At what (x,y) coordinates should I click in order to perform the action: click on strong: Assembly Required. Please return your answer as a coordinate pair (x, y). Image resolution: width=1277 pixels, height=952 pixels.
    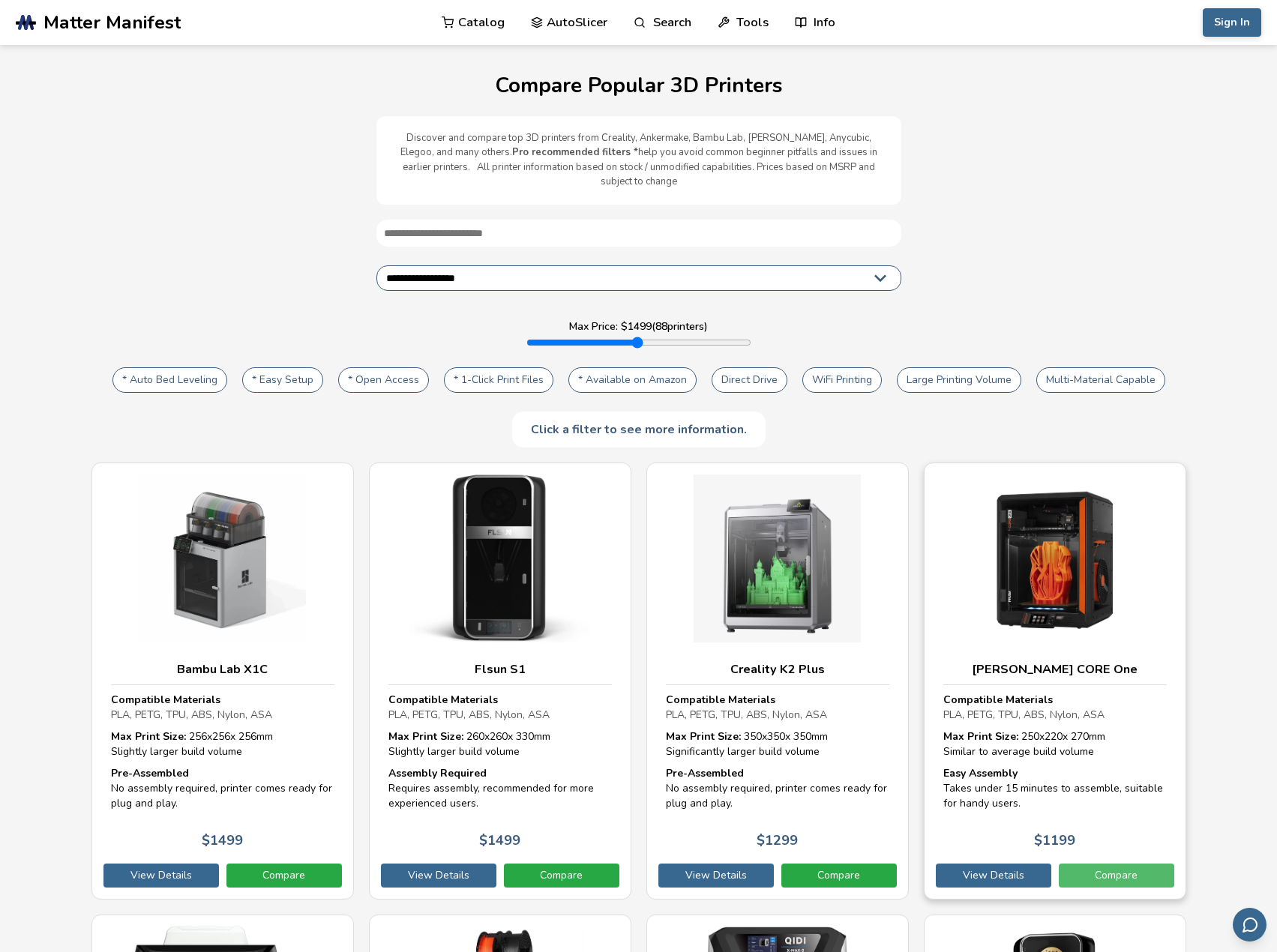
    Looking at the image, I should click on (437, 773).